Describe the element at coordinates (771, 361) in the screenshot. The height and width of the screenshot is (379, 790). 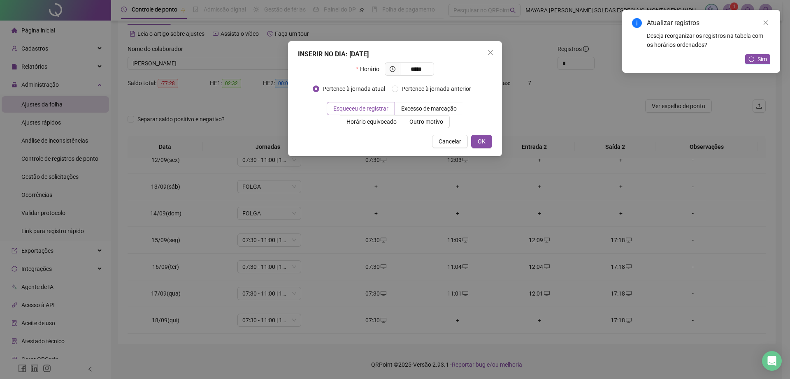
I see `div: Open Intercom Messenger` at that location.